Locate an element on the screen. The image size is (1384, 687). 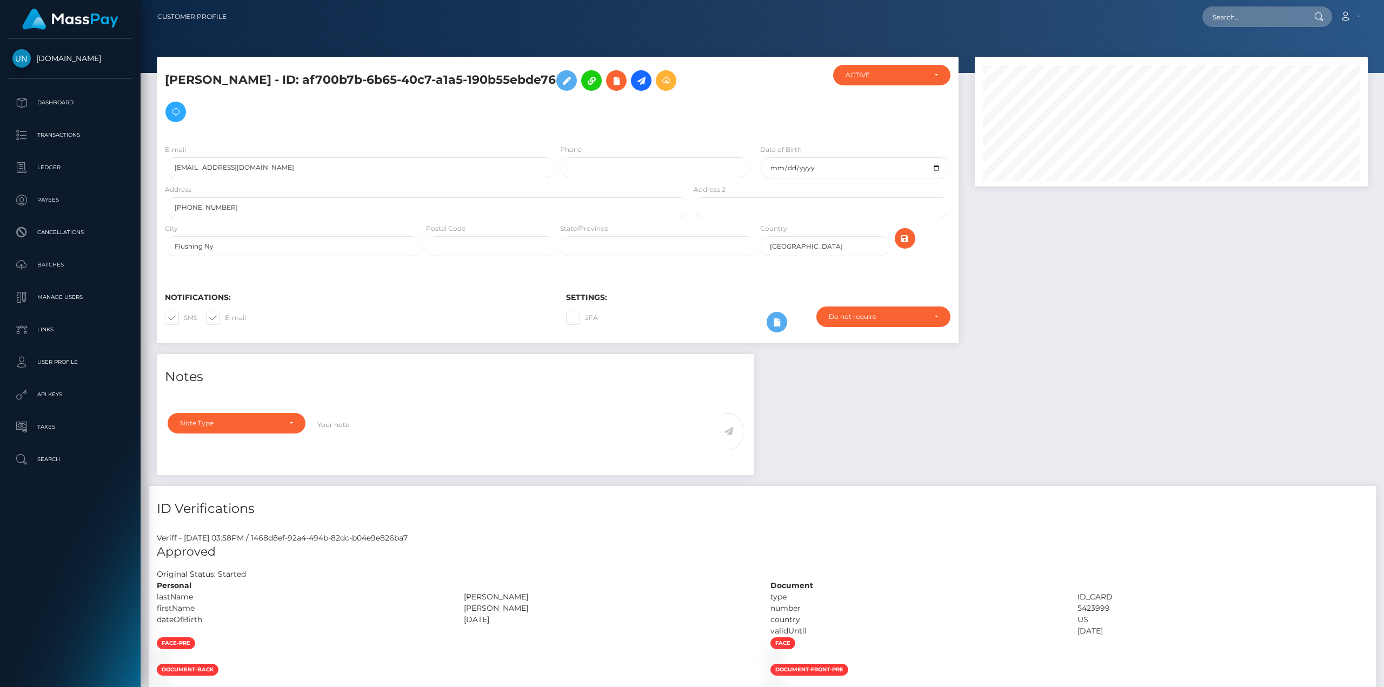
button: Note Type is located at coordinates (236, 423).